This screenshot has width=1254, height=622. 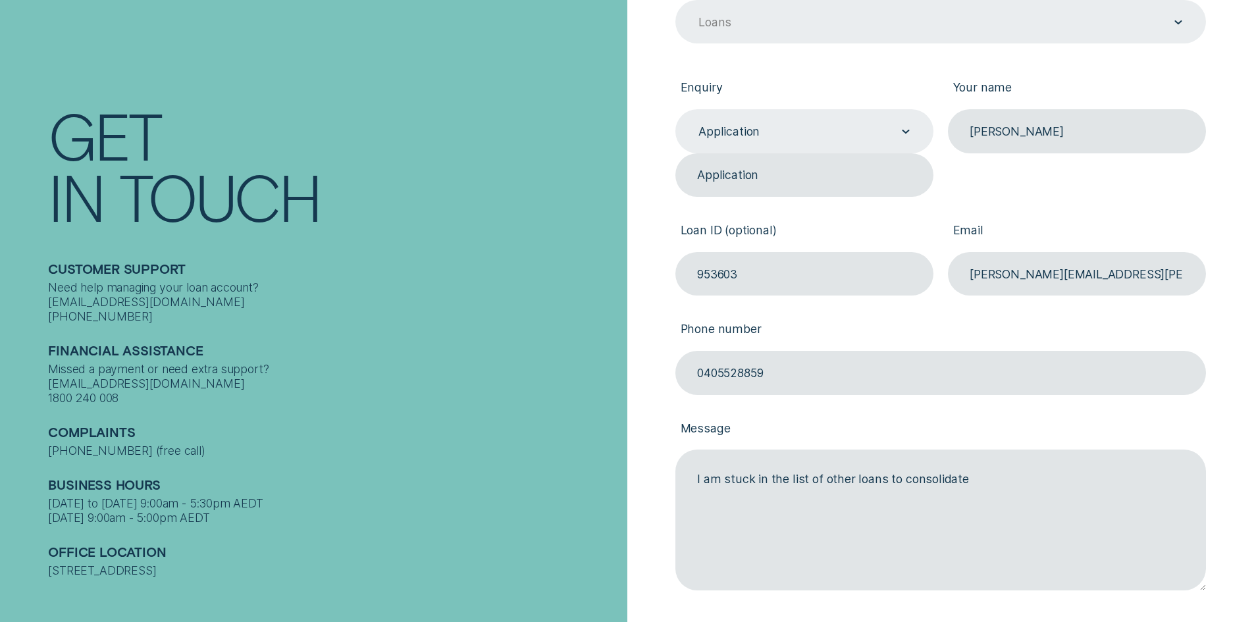 What do you see at coordinates (76, 196) in the screenshot?
I see `div: In` at bounding box center [76, 196].